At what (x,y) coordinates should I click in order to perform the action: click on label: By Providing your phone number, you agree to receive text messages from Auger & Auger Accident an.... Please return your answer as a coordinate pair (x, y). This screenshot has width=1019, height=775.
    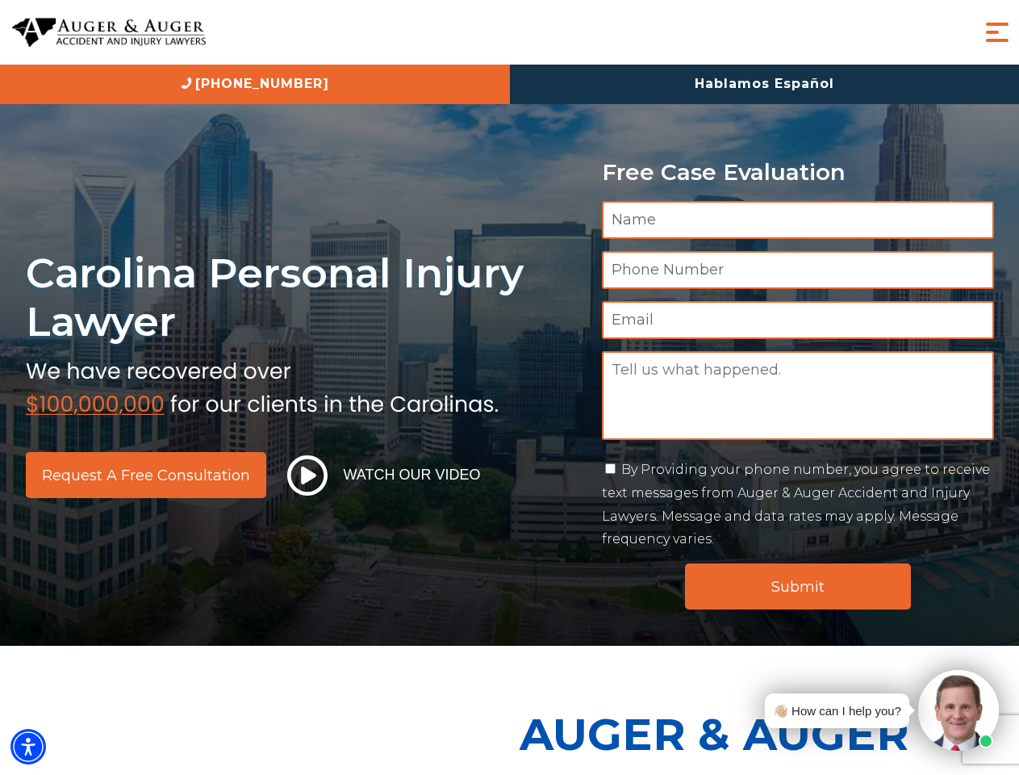
    Looking at the image, I should click on (796, 504).